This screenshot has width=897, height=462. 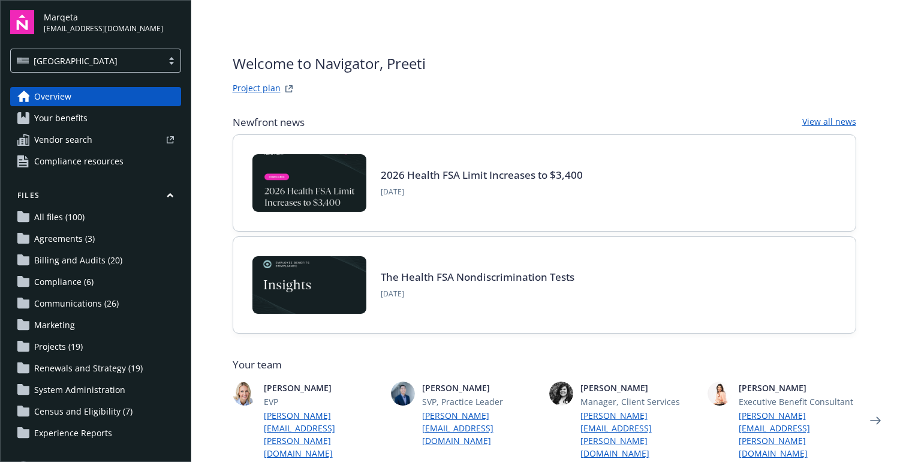 I want to click on a: Compliance (6), so click(x=95, y=282).